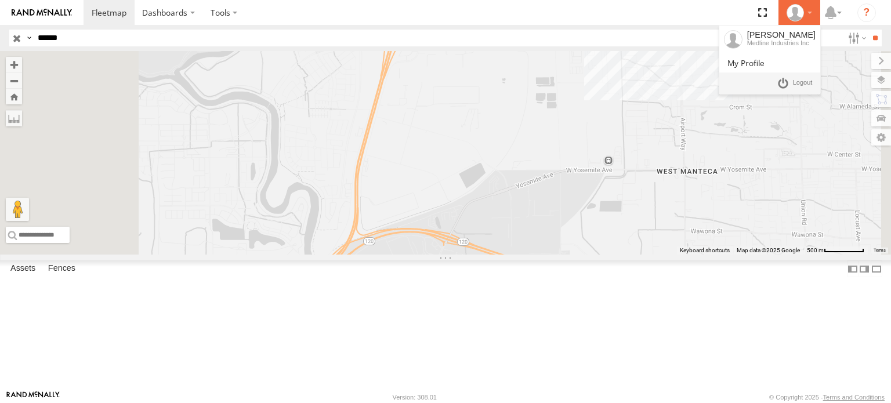 This screenshot has height=403, width=891. I want to click on a: Visit our Website, so click(33, 398).